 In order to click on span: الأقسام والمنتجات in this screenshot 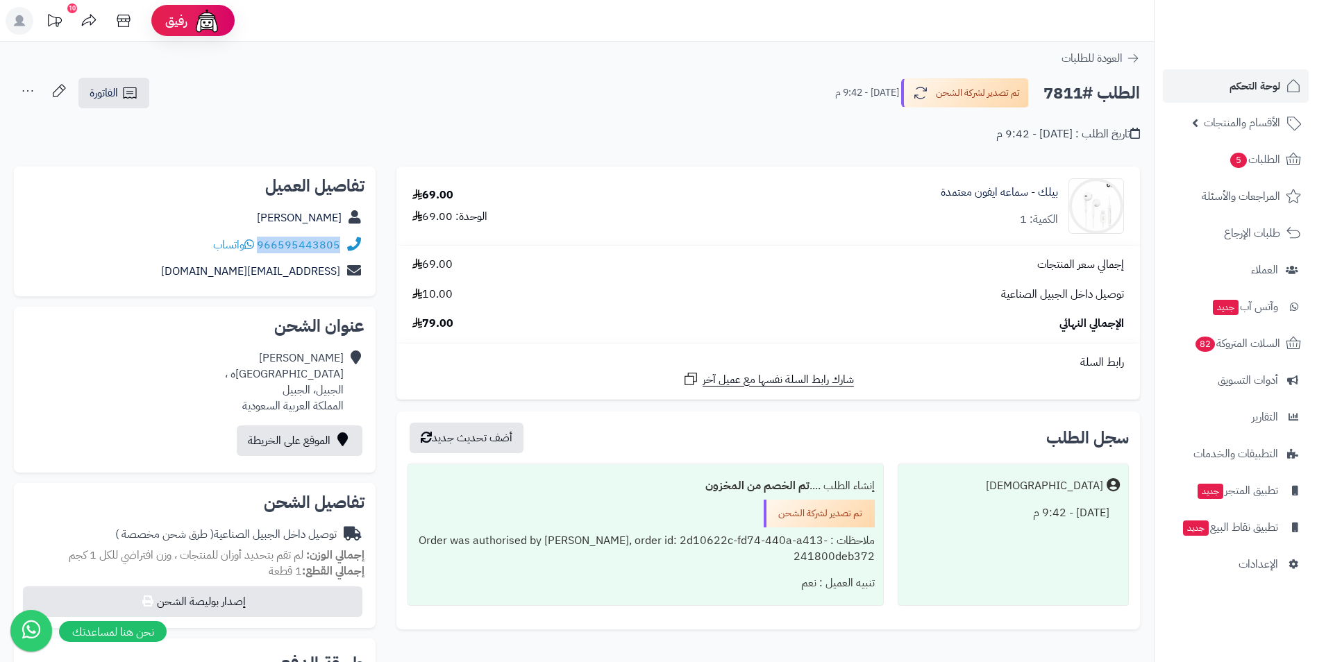, I will do `click(1242, 123)`.